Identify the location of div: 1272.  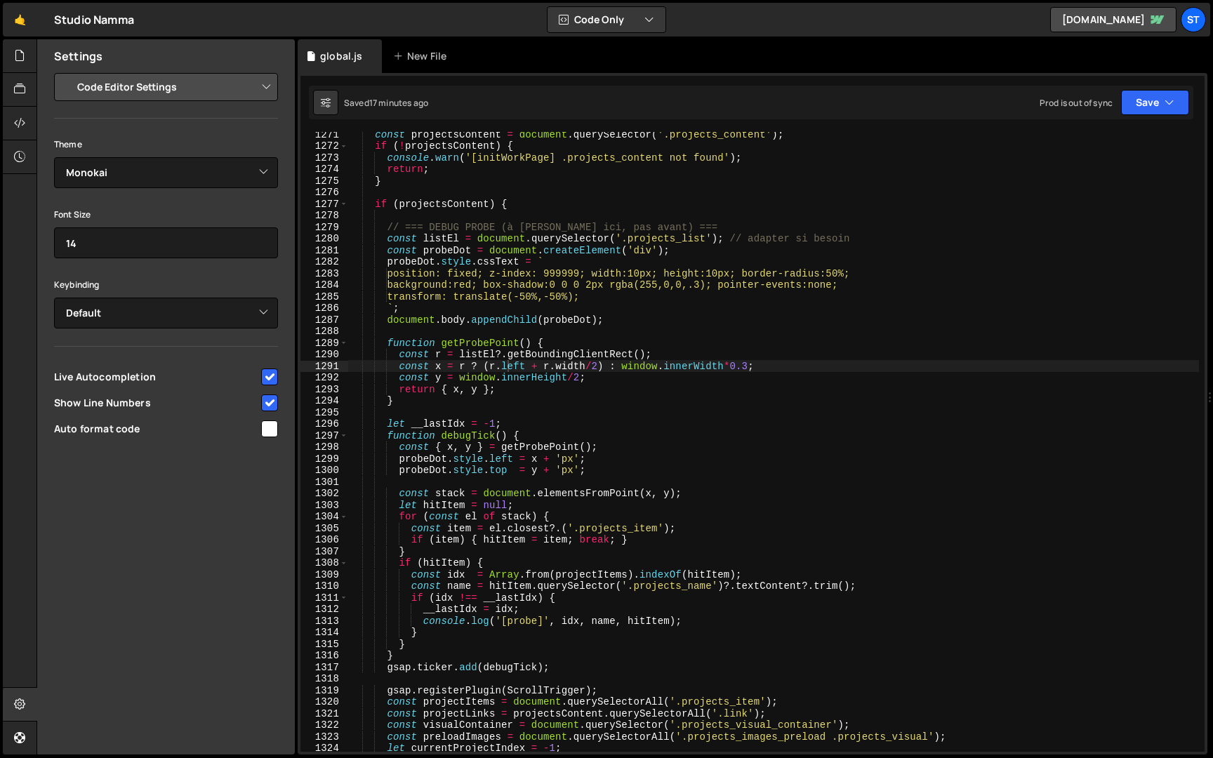
(324, 146).